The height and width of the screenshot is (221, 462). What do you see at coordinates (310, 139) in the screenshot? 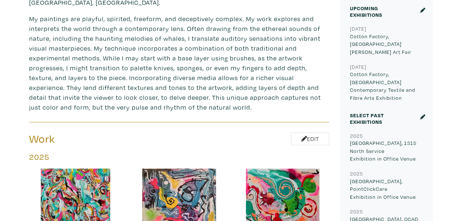
I see `a: Edit` at bounding box center [310, 139].